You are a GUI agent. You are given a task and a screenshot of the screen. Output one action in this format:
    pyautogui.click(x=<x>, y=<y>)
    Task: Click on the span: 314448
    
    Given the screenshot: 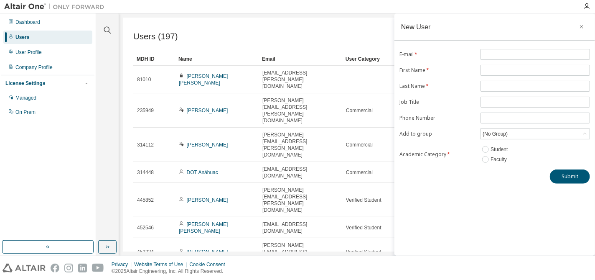 What is the action you would take?
    pyautogui.click(x=145, y=172)
    